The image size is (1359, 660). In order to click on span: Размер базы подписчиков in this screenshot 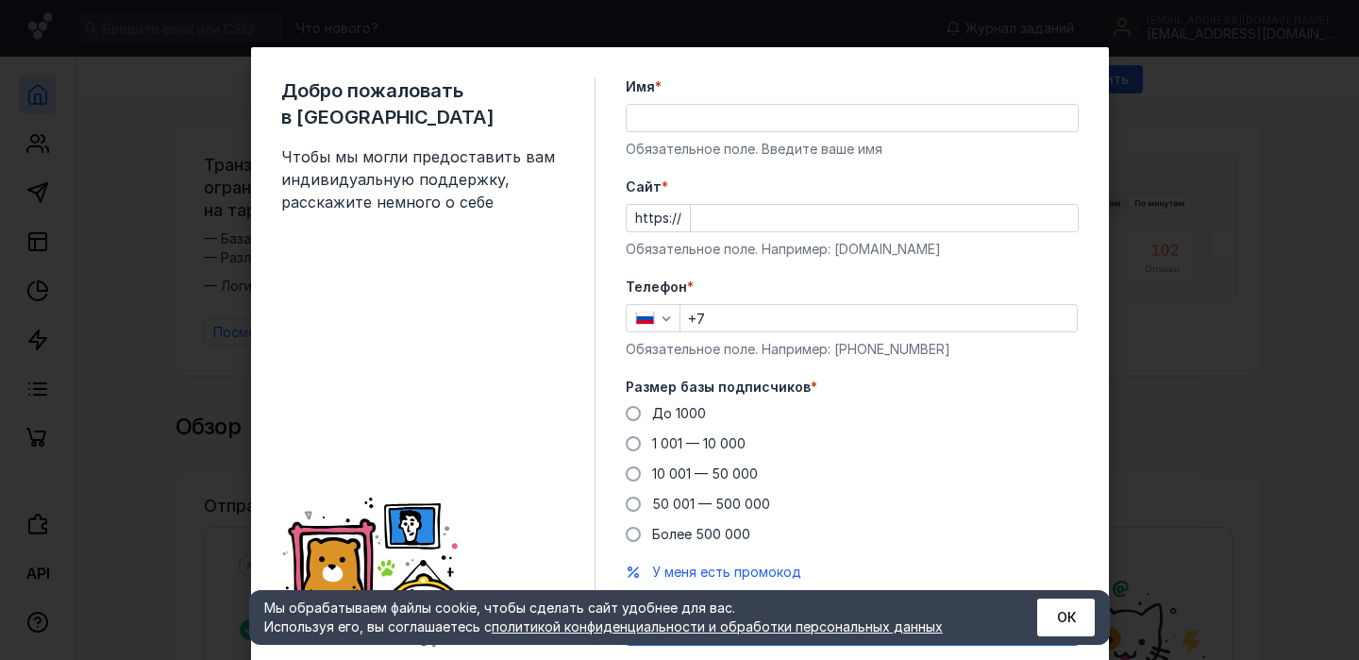, I will do `click(718, 387)`.